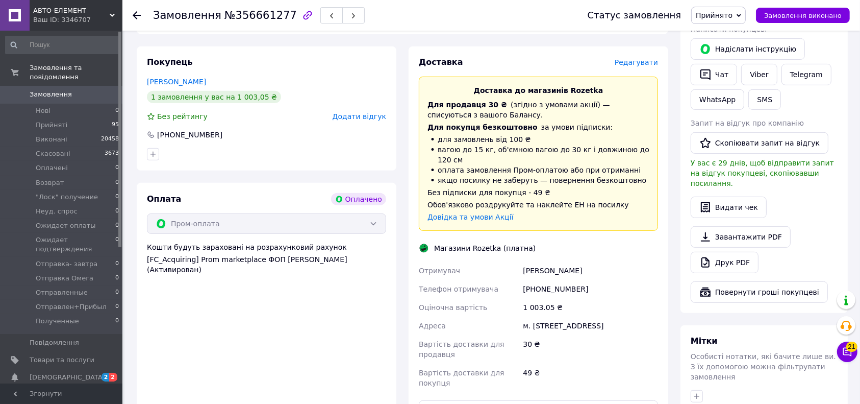  Describe the element at coordinates (717, 99) in the screenshot. I see `a: WhatsApp` at that location.